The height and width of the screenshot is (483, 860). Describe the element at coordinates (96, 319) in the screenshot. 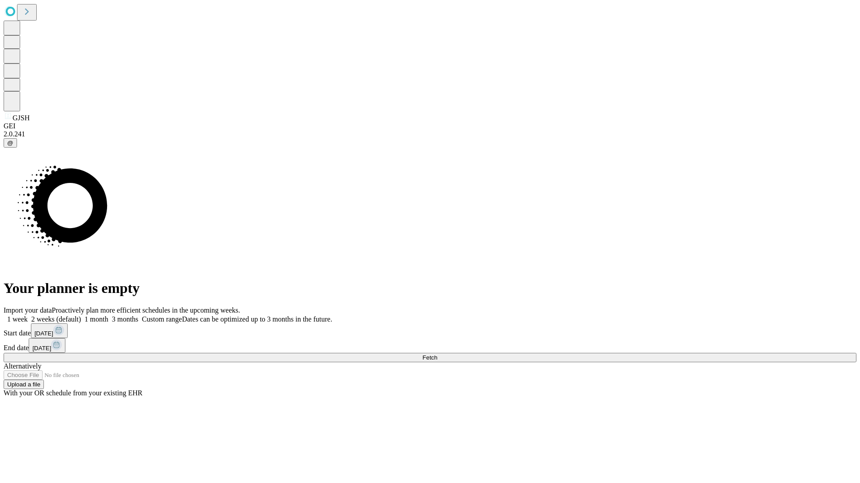

I see `span: 1 month` at that location.